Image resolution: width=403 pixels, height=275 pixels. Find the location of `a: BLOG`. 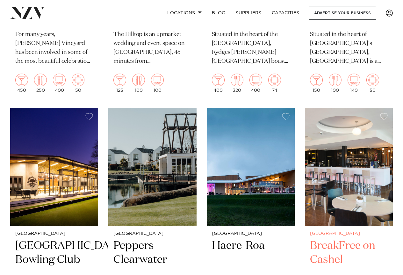

a: BLOG is located at coordinates (218, 13).